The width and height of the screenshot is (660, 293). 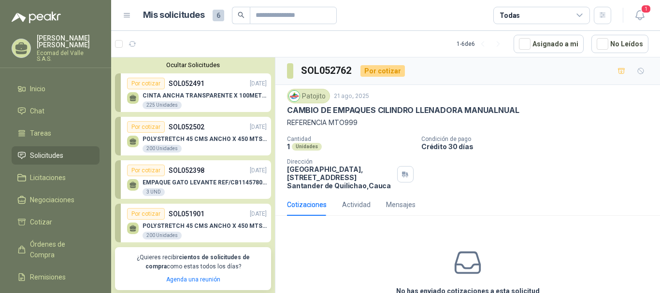 What do you see at coordinates (56, 222) in the screenshot?
I see `a: Cotizar` at bounding box center [56, 222].